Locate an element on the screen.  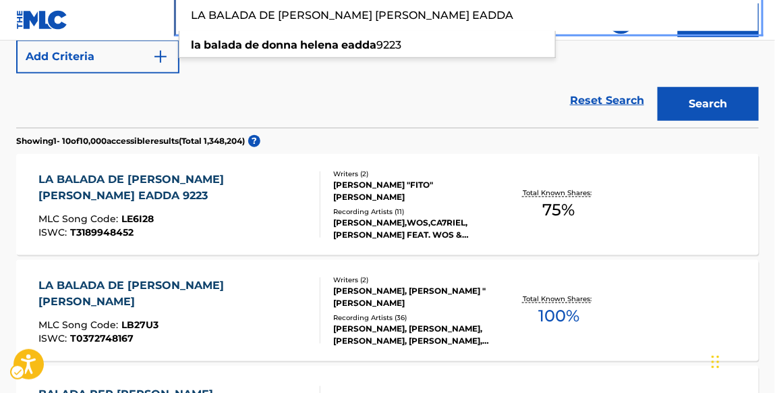
span: T0372748167 is located at coordinates (102, 338).